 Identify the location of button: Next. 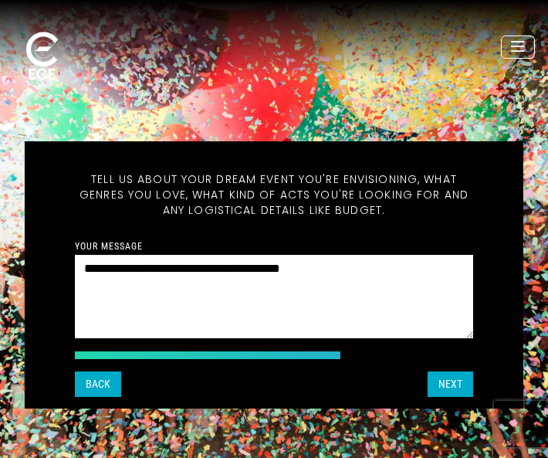
(450, 384).